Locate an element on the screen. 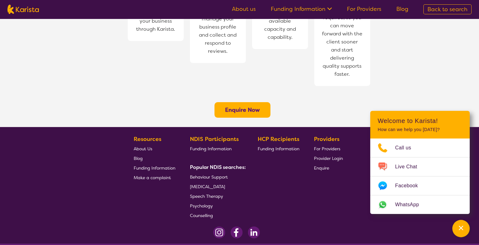 This screenshot has width=479, height=245. a: Behaviour Support is located at coordinates (217, 177).